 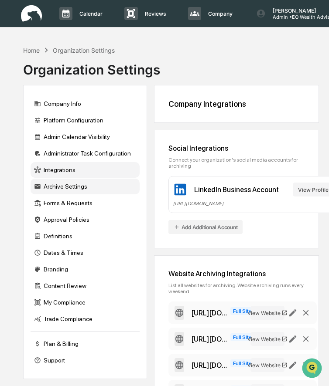 I want to click on span: Attestations, so click(x=90, y=114).